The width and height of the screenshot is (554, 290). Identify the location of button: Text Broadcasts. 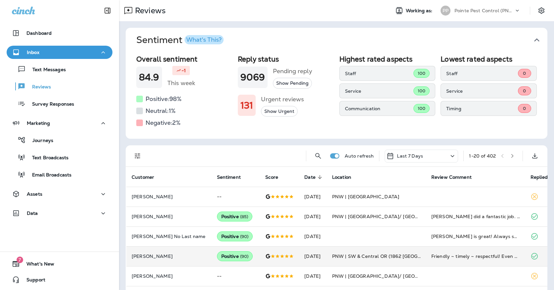
(60, 157).